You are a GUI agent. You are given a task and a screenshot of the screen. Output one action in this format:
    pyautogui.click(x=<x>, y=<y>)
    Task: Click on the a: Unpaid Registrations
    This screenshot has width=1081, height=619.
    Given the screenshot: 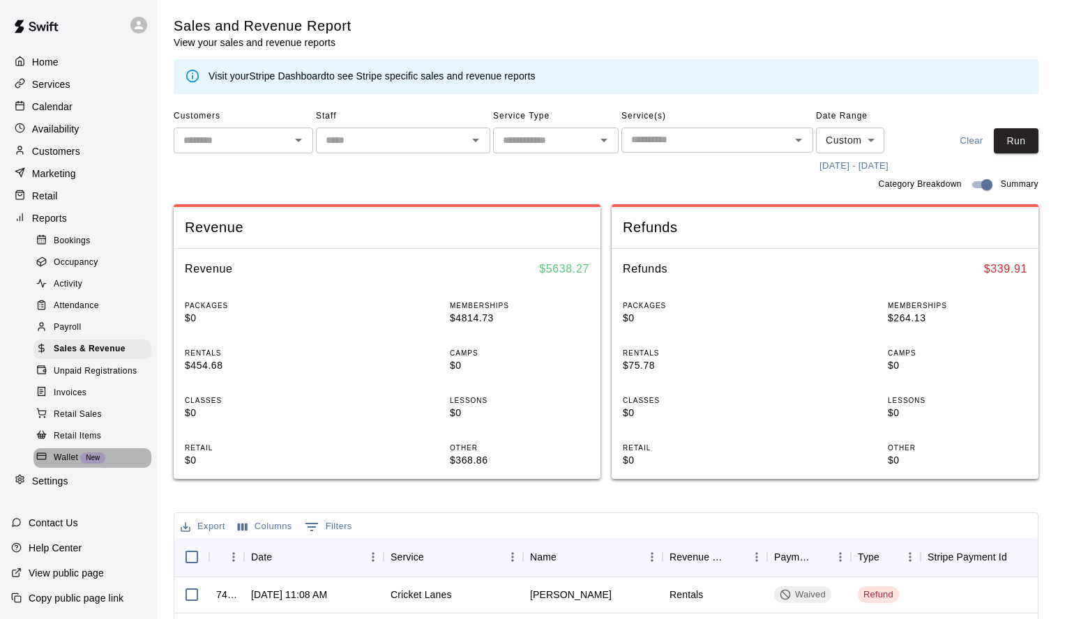 What is the action you would take?
    pyautogui.click(x=95, y=371)
    